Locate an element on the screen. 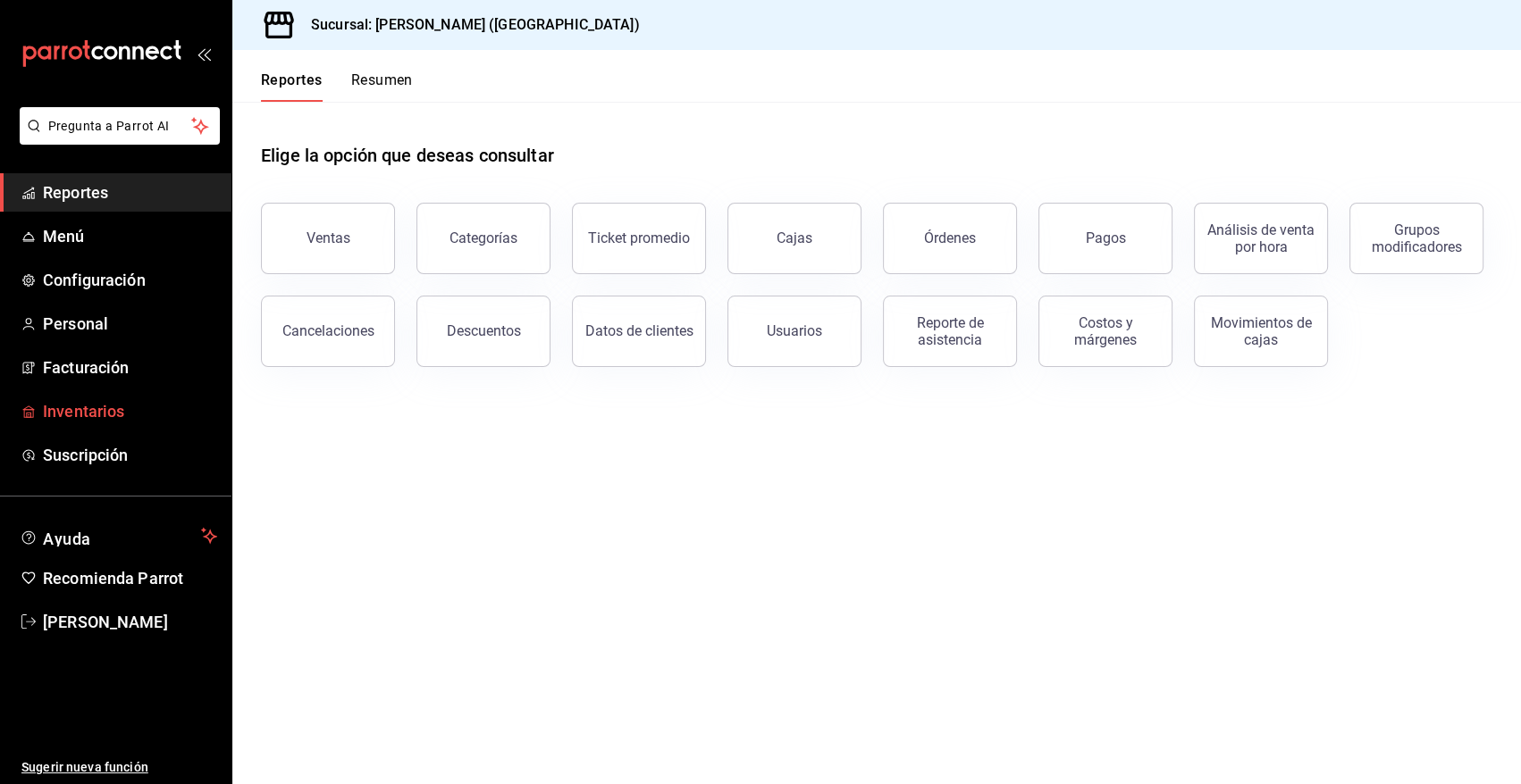  button: Órdenes is located at coordinates (949, 239).